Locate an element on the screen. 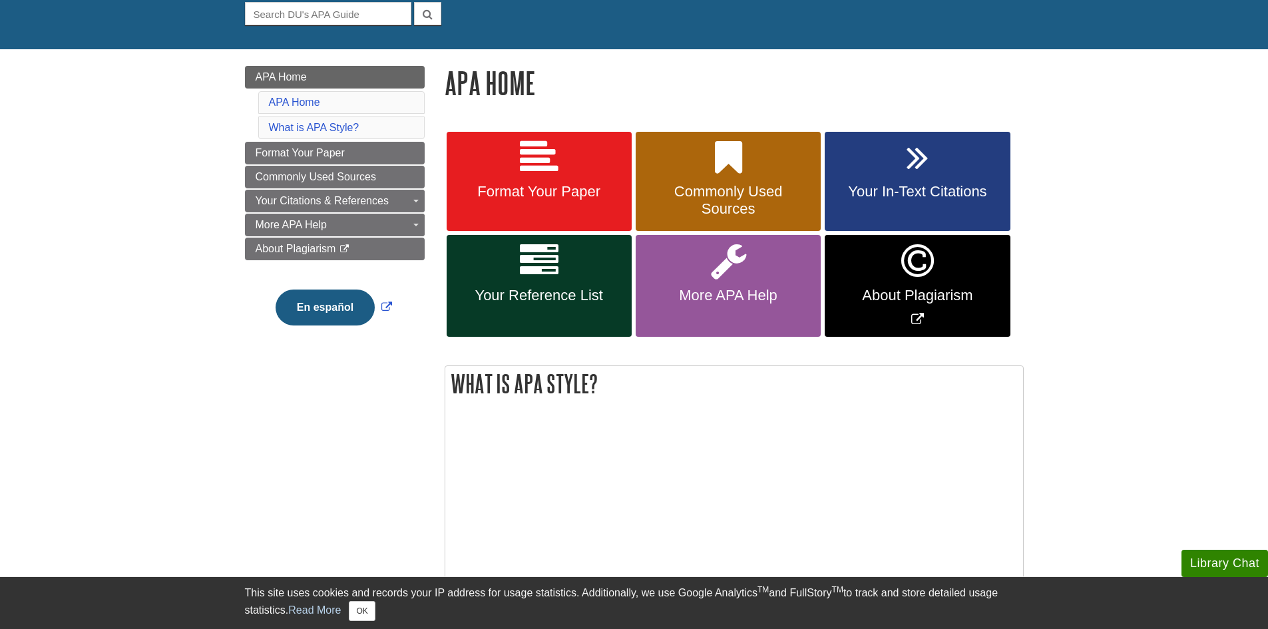 This screenshot has height=629, width=1268. span: Your In-Text Citations is located at coordinates (917, 192).